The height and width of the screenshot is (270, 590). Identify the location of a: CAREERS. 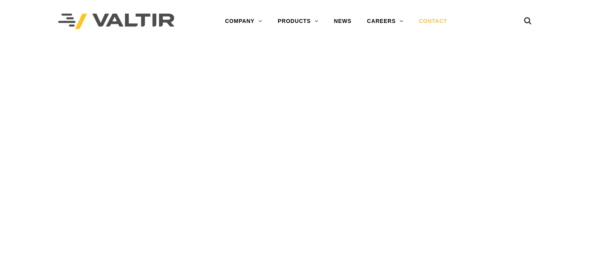
(385, 21).